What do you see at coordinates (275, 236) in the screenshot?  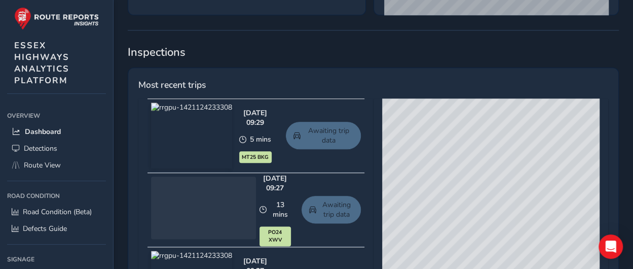 I see `span: PO24 XWV` at bounding box center [275, 236].